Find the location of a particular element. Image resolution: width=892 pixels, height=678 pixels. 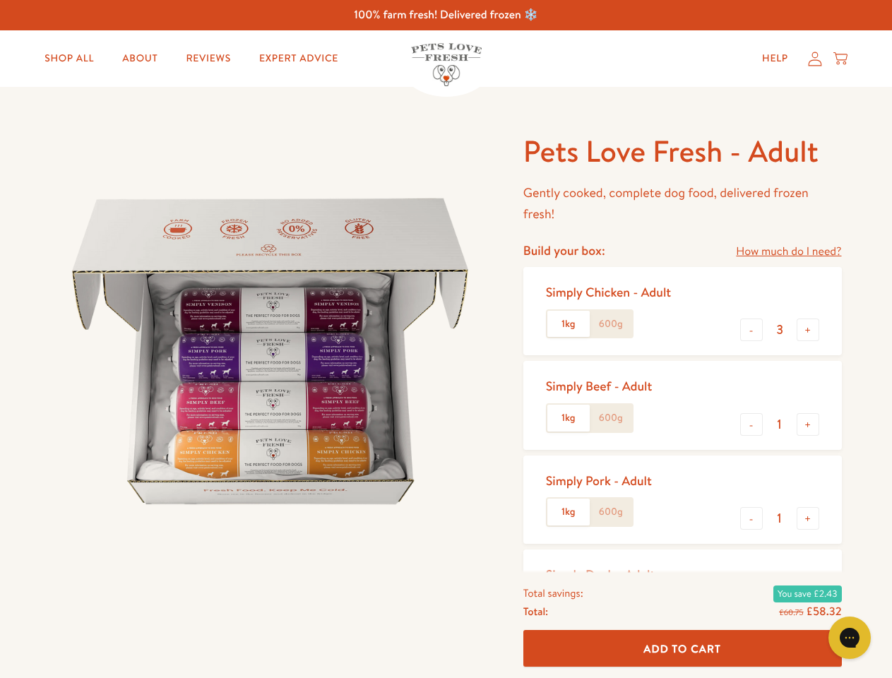

div: Simply Chicken - Adult is located at coordinates (608, 292).